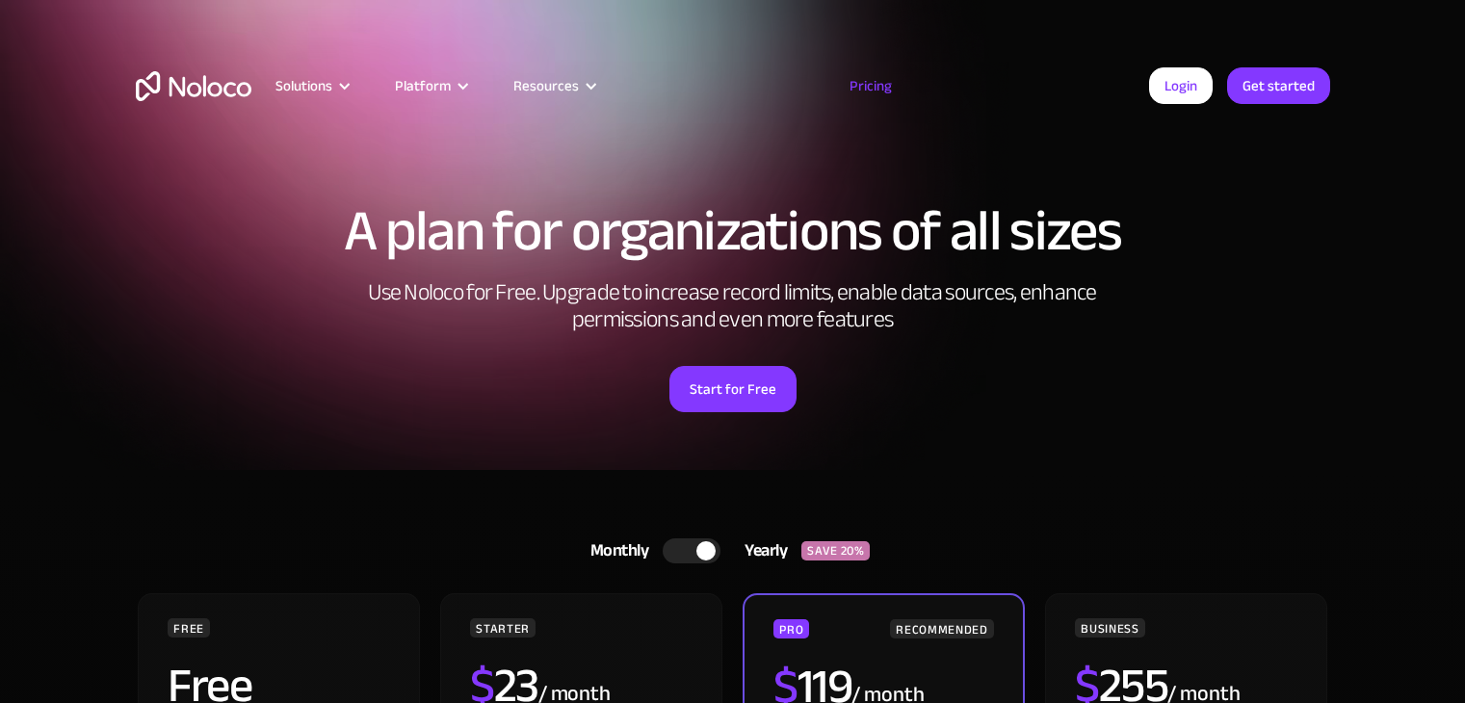 The image size is (1465, 703). What do you see at coordinates (194, 86) in the screenshot?
I see `a: home` at bounding box center [194, 86].